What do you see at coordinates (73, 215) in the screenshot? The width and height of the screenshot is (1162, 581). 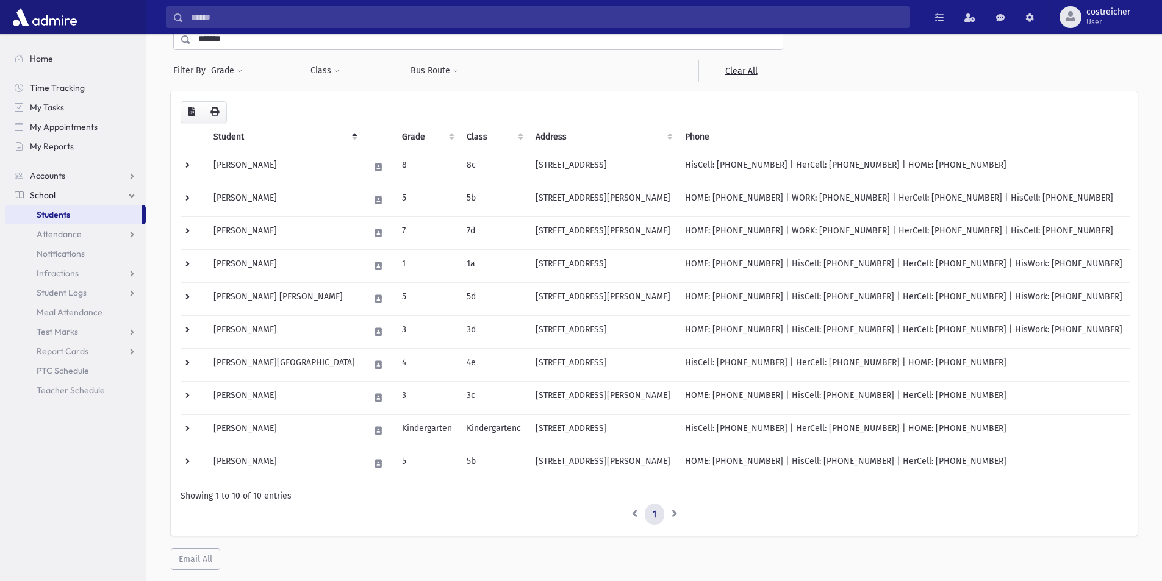 I see `a: Students` at bounding box center [73, 215].